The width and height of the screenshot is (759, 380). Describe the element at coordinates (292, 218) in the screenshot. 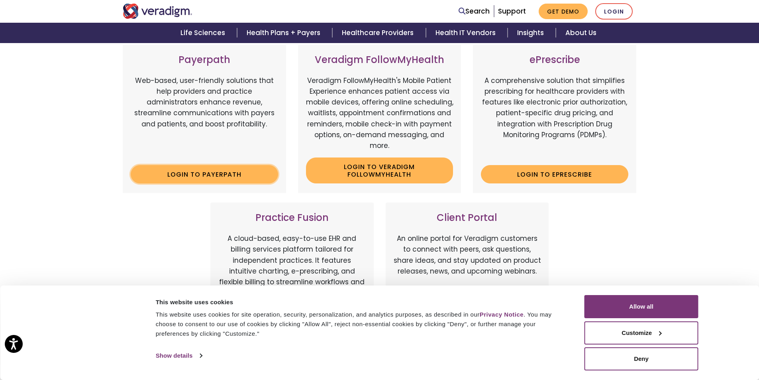

I see `h3: Practice Fusion` at that location.